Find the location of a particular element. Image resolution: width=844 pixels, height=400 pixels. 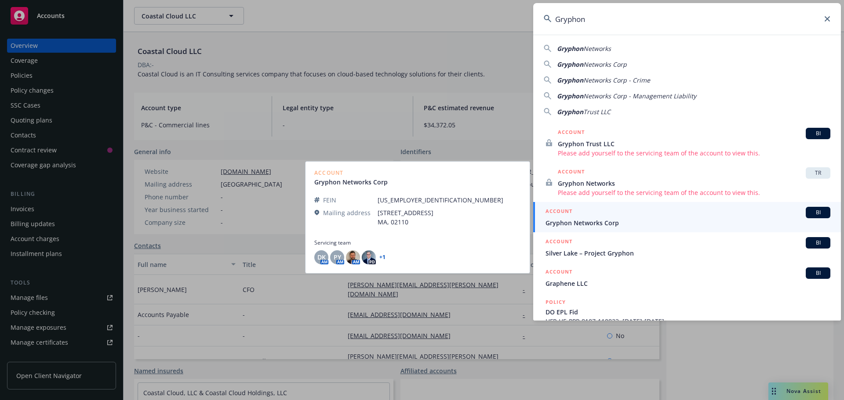

input: Search... is located at coordinates (687, 19).